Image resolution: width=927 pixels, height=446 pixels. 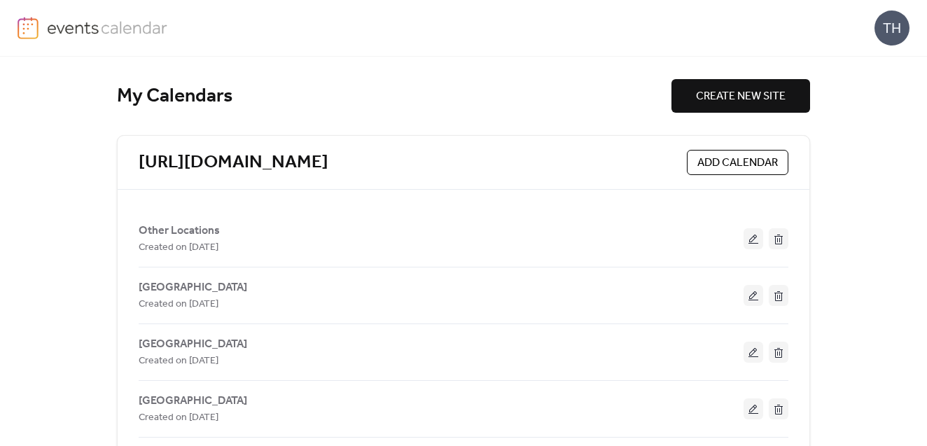 I want to click on a: Other Locations, so click(x=179, y=230).